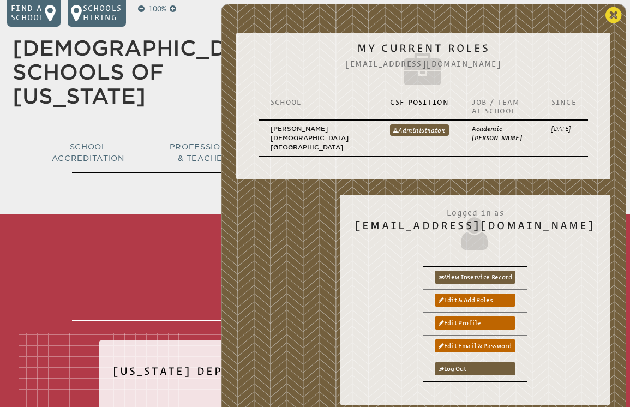  Describe the element at coordinates (240, 152) in the screenshot. I see `span: Professional Development & Teacher Certification` at that location.